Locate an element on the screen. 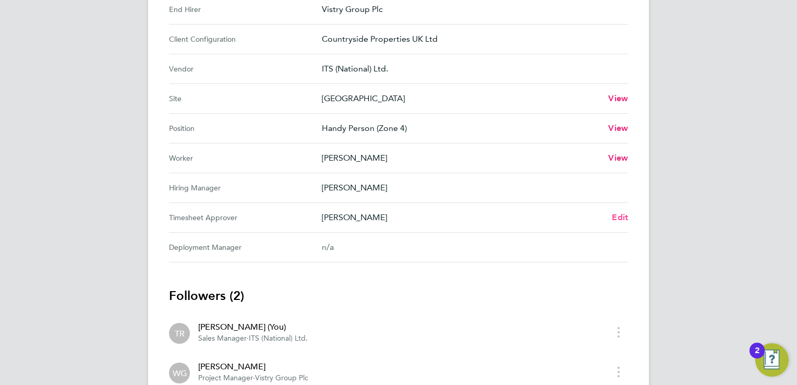  div: Hiring Manager is located at coordinates (245, 188).